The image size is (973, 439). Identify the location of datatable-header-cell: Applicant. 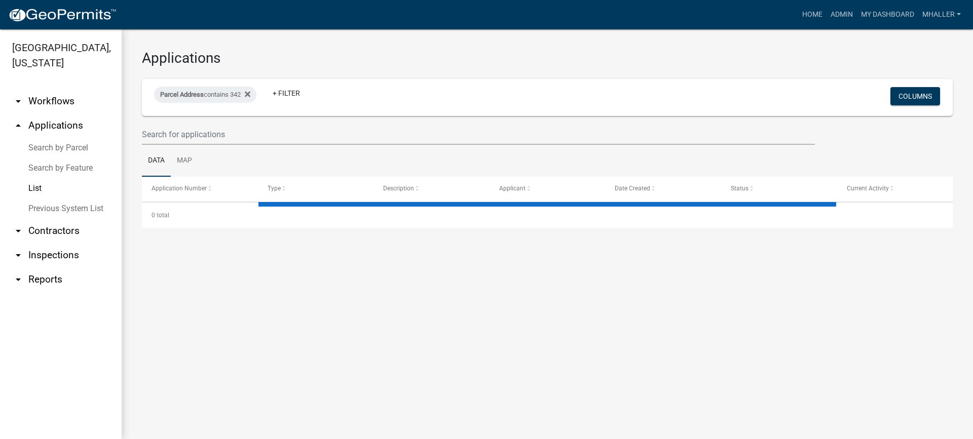
(547, 189).